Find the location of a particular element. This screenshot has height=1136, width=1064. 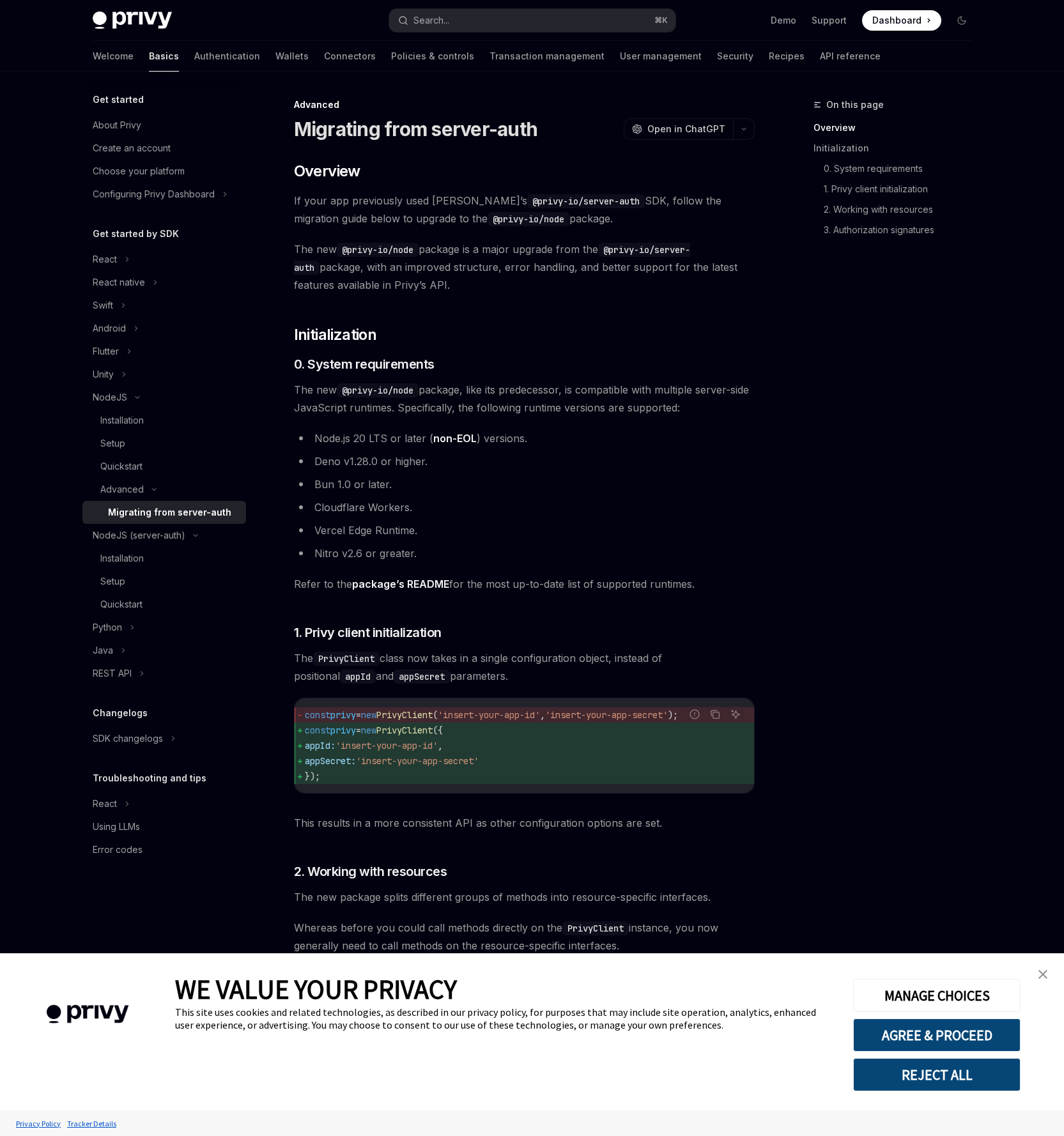

div: Search... is located at coordinates (432, 21).